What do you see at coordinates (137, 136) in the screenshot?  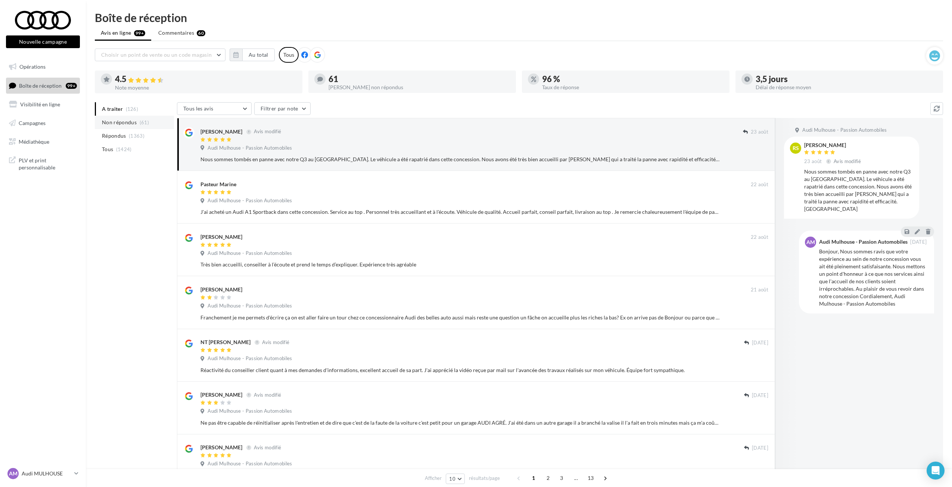 I see `span: (1363)` at bounding box center [137, 136].